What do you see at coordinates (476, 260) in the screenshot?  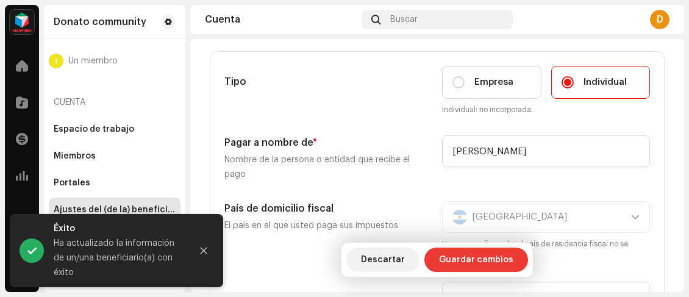 I see `span: Guardar cambios` at bounding box center [476, 260].